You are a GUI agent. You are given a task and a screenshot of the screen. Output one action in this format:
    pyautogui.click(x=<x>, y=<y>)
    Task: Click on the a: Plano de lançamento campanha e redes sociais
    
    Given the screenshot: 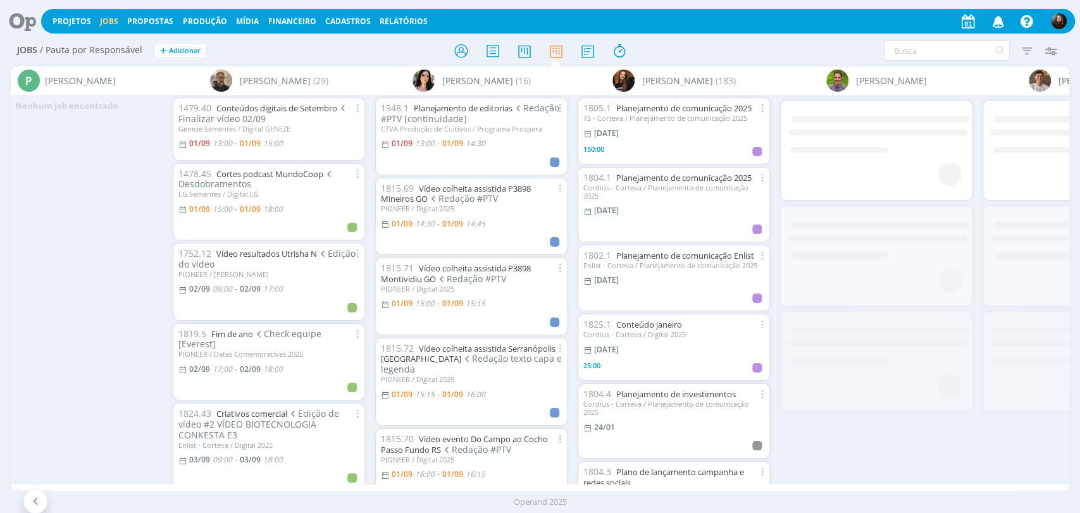 What is the action you would take?
    pyautogui.click(x=664, y=477)
    